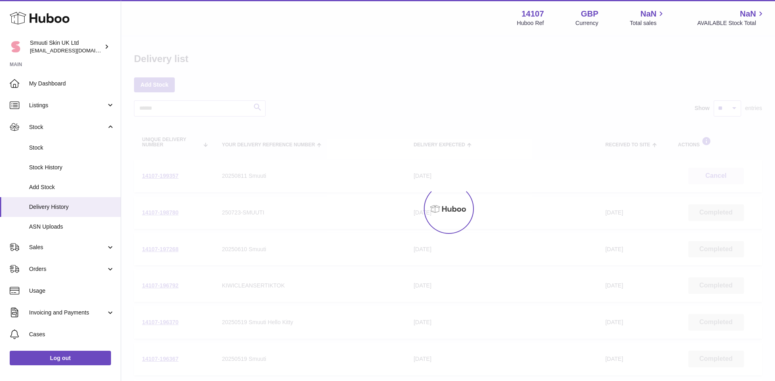 The height and width of the screenshot is (381, 775). What do you see at coordinates (72, 227) in the screenshot?
I see `span: ASN Uploads` at bounding box center [72, 227].